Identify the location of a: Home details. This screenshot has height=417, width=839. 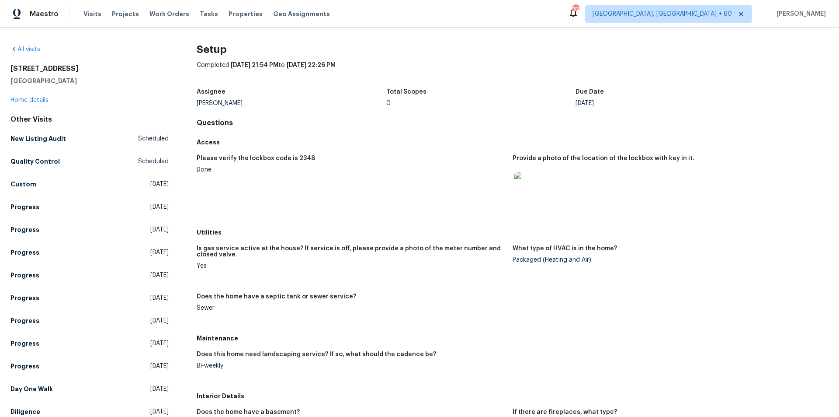
(29, 100).